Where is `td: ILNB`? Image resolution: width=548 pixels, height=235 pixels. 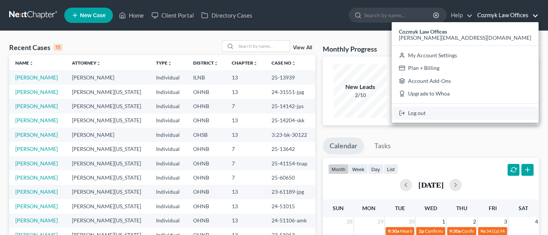
td: ILNB is located at coordinates (206, 77).